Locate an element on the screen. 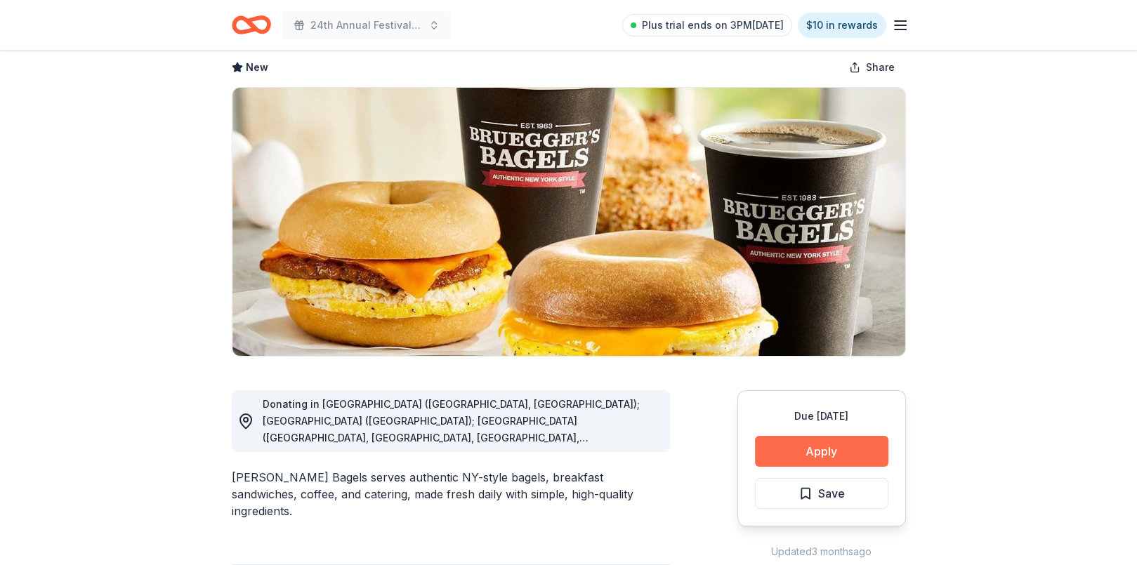  button: Save is located at coordinates (822, 494).